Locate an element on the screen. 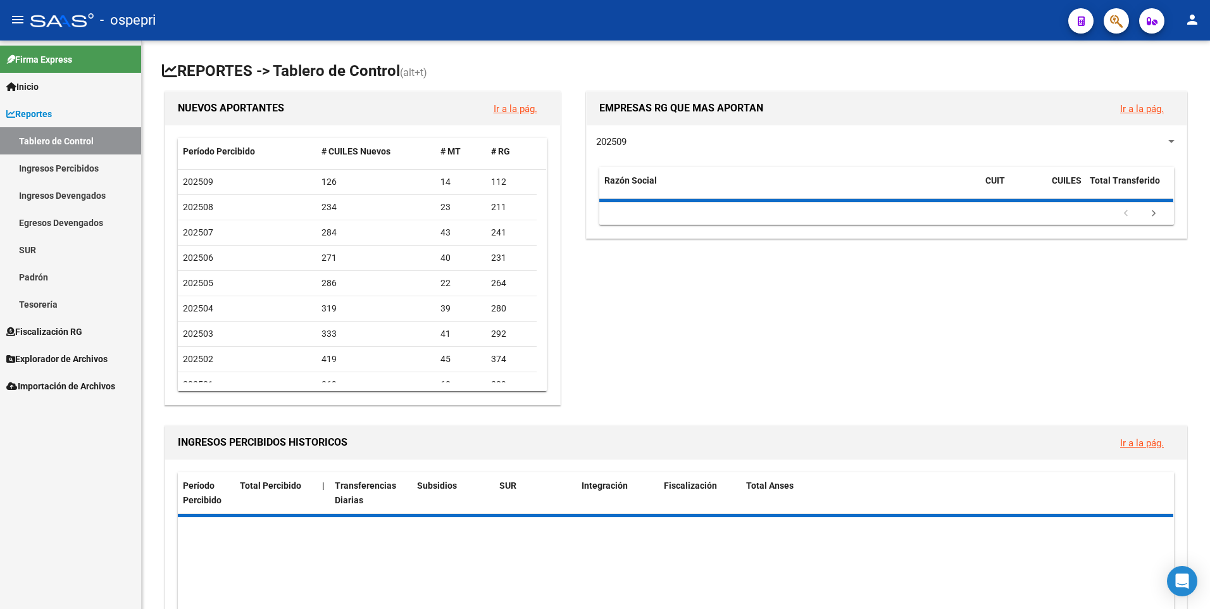 The height and width of the screenshot is (609, 1210). div: 264 is located at coordinates (511, 283).